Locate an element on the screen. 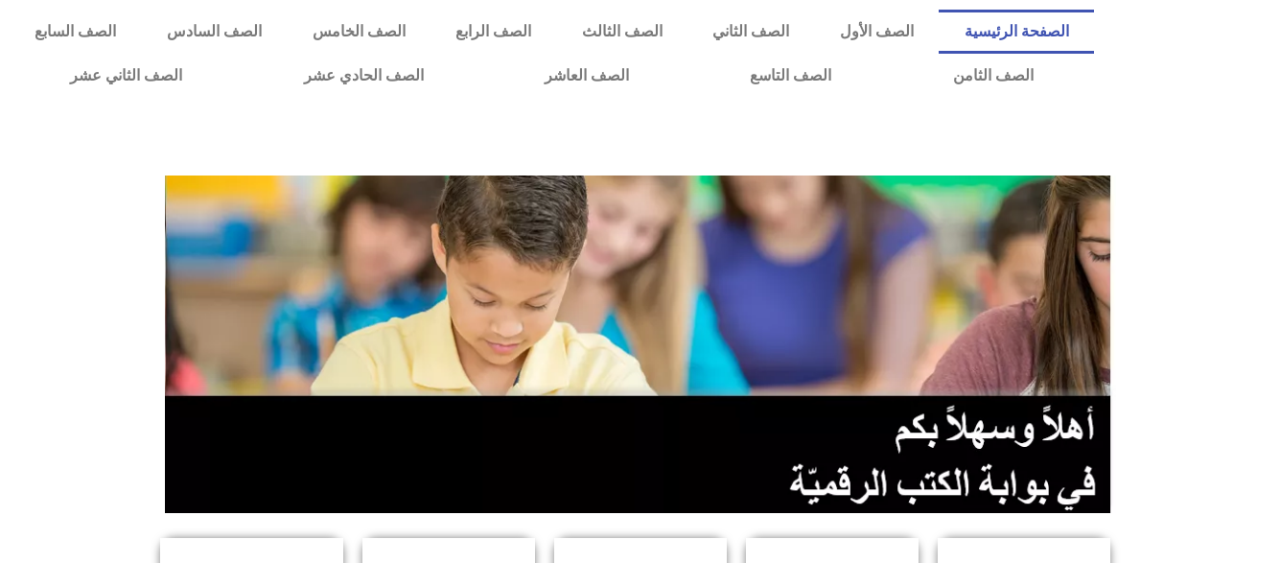 This screenshot has width=1280, height=563. a: الصف الحادي عشر is located at coordinates (362, 76).